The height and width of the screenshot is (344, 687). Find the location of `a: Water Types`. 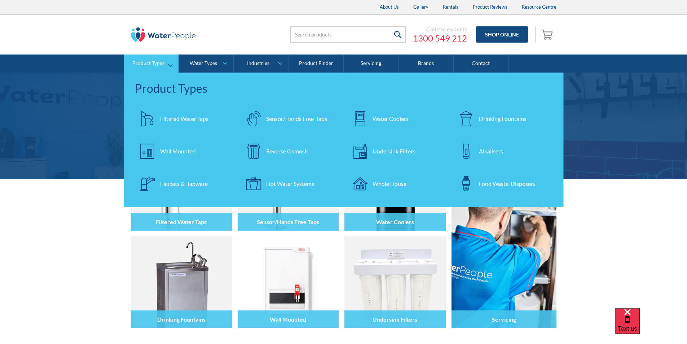

a: Water Types is located at coordinates (206, 63).